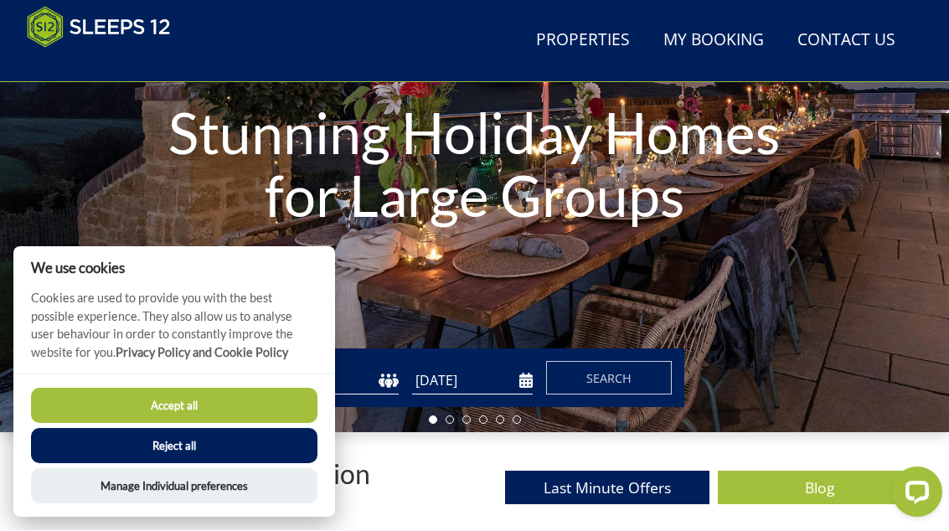 The width and height of the screenshot is (949, 531). What do you see at coordinates (174, 406) in the screenshot?
I see `button: Accept all` at bounding box center [174, 406].